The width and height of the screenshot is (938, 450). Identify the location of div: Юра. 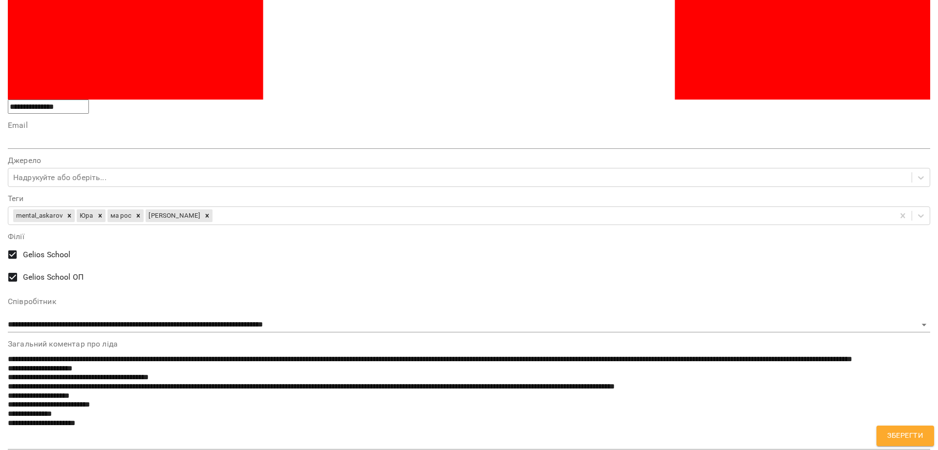
(86, 216).